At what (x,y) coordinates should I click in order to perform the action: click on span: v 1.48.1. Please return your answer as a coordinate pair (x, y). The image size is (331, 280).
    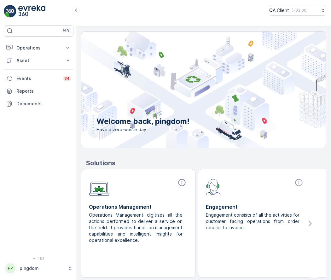
    Looking at the image, I should click on (38, 258).